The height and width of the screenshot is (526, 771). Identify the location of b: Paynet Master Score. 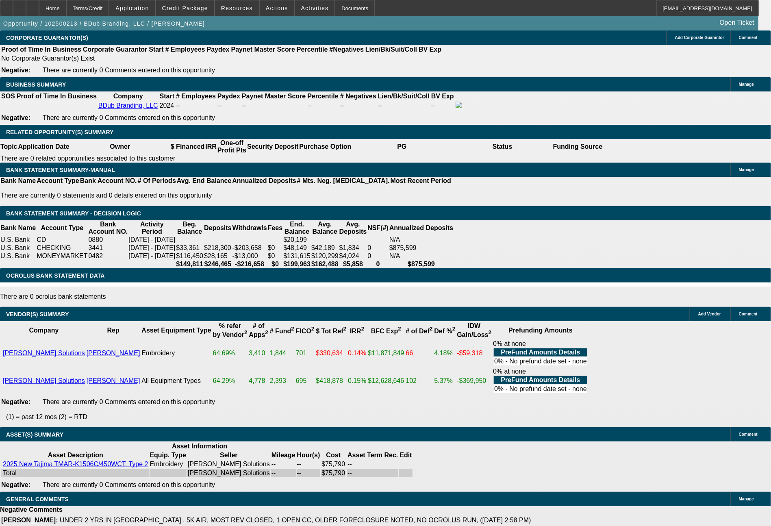
(273, 96).